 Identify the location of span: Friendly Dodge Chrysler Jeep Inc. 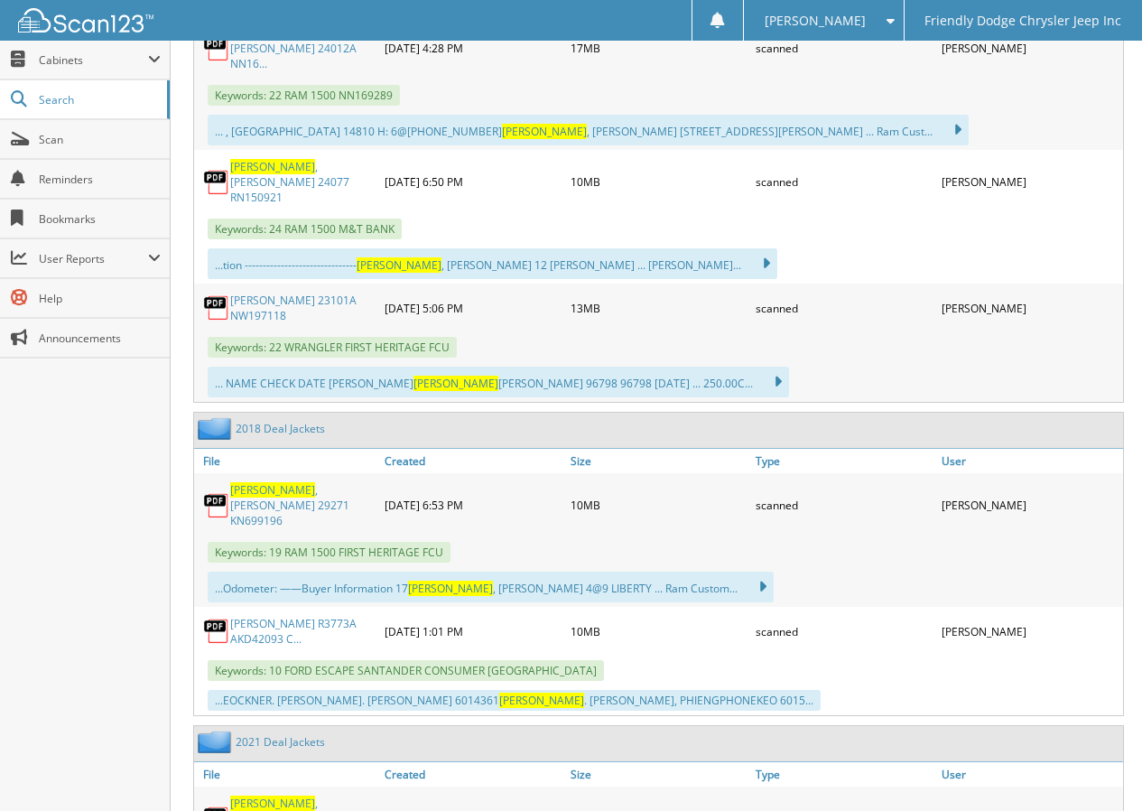
(1023, 21).